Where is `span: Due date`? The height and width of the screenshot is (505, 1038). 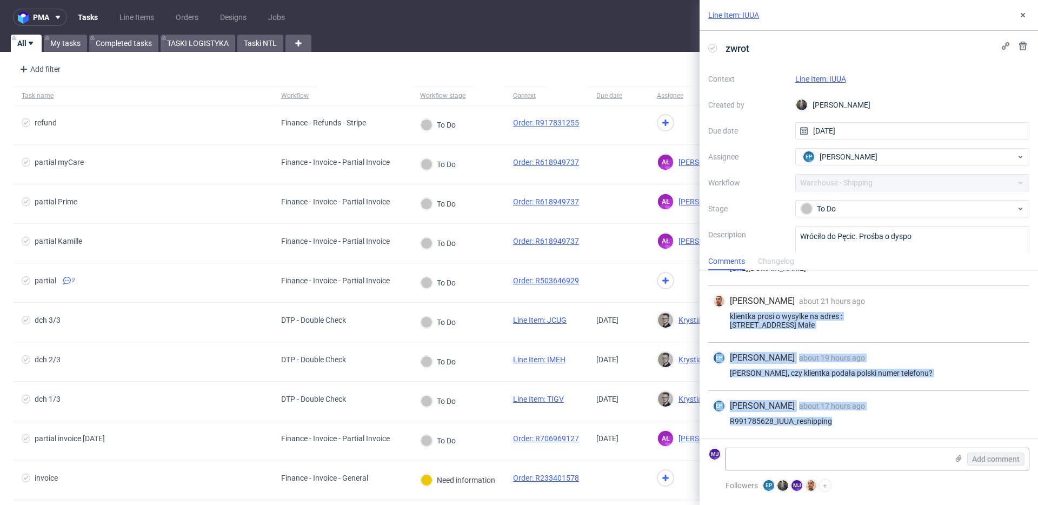
span: Due date is located at coordinates (618, 96).